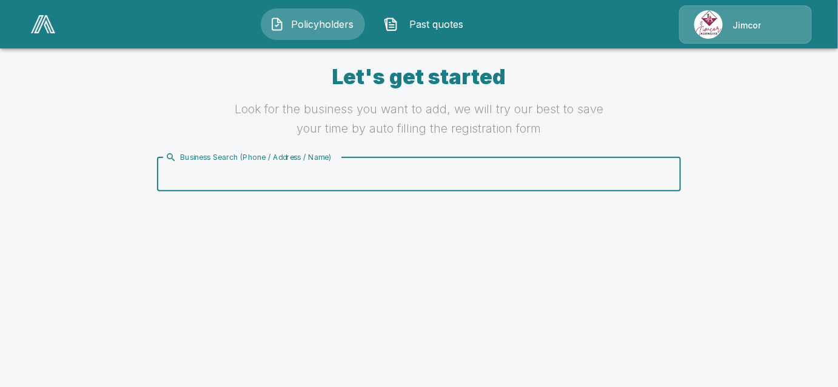 This screenshot has width=838, height=387. Describe the element at coordinates (808, 358) in the screenshot. I see `div: Chat Widget` at that location.